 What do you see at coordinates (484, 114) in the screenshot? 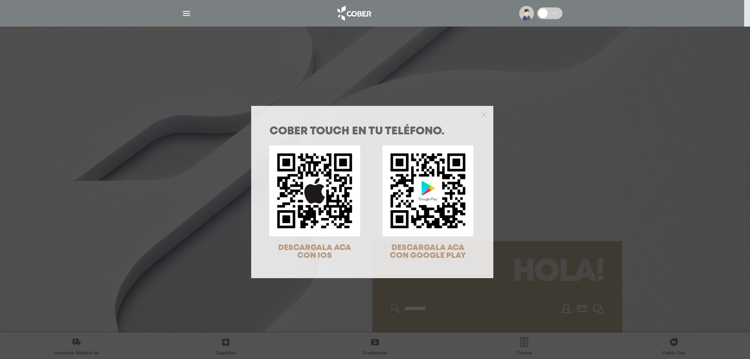
I see `button: Close` at bounding box center [484, 114].